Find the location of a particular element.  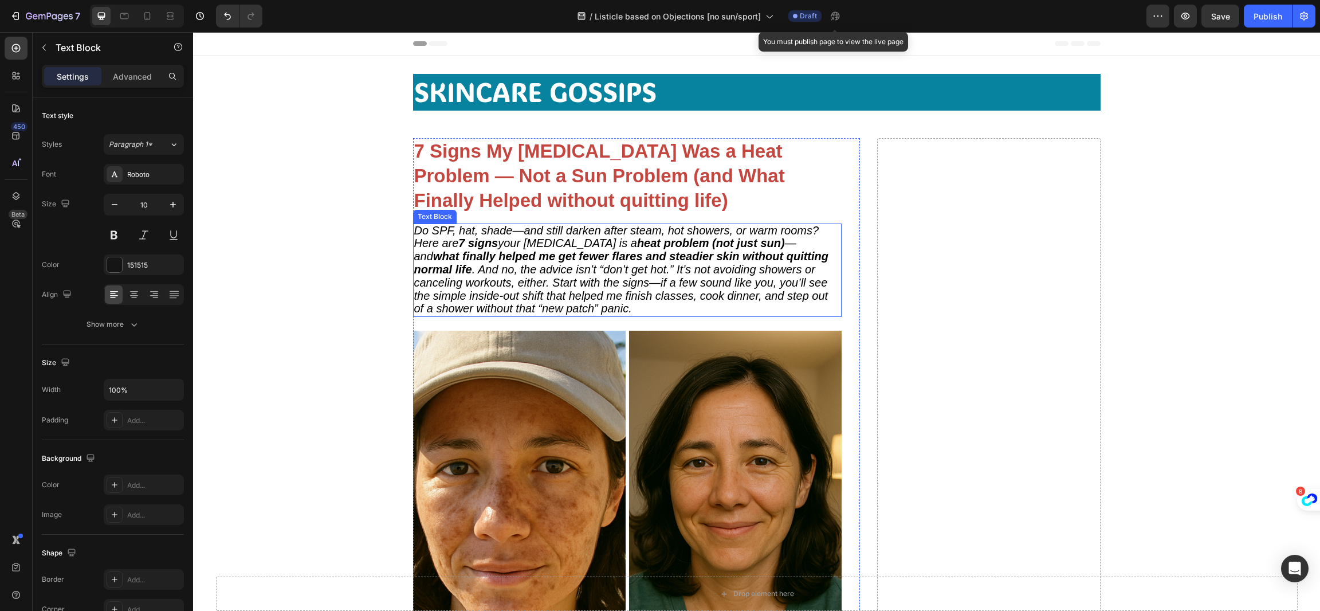

div: Align is located at coordinates (58, 295).